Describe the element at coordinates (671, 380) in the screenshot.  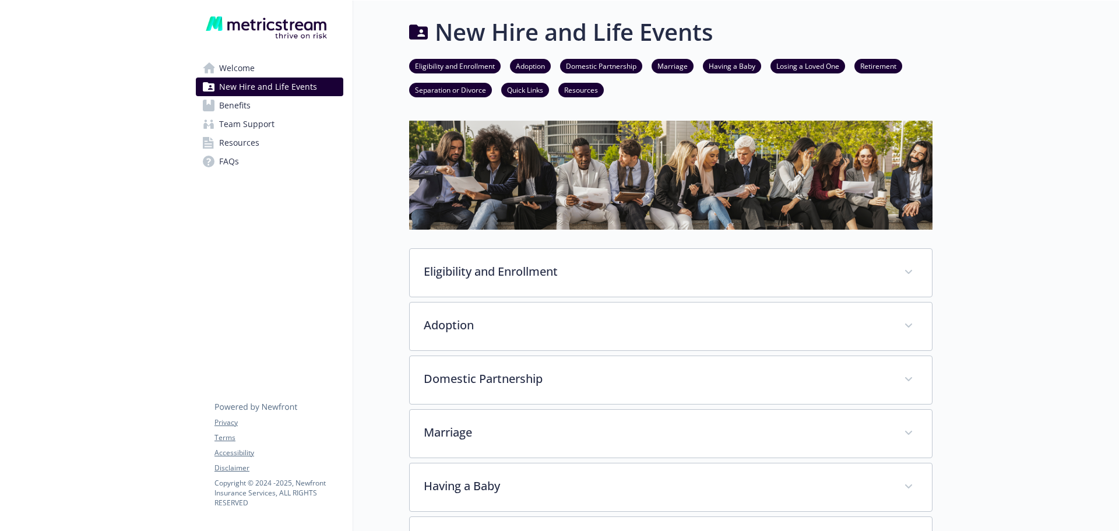
I see `div: Domestic Partnership` at that location.